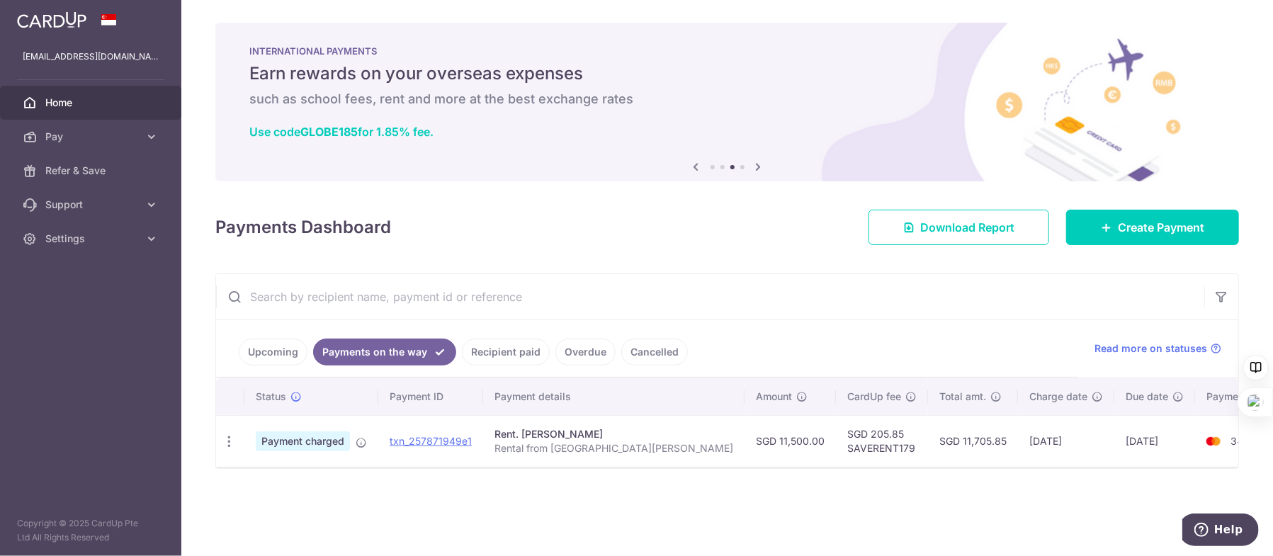 This screenshot has height=556, width=1273. Describe the element at coordinates (52, 20) in the screenshot. I see `img: CardUp` at that location.